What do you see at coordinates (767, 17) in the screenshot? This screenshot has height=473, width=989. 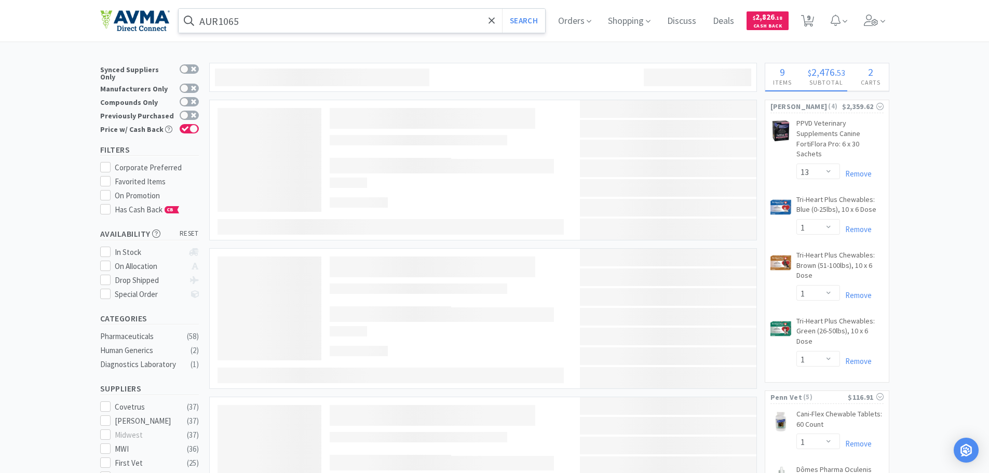 I see `span: 2,826` at bounding box center [767, 17].